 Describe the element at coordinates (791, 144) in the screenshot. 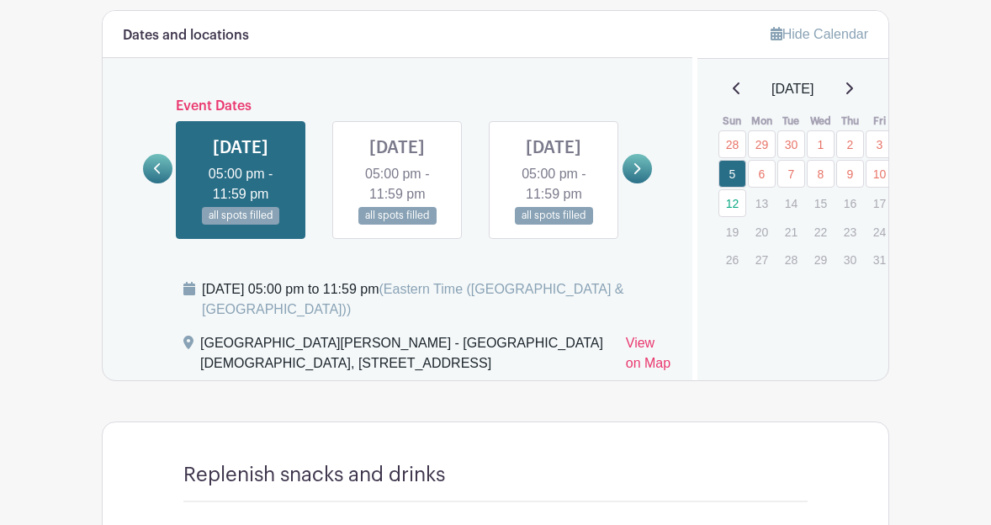

I see `a: 30` at that location.